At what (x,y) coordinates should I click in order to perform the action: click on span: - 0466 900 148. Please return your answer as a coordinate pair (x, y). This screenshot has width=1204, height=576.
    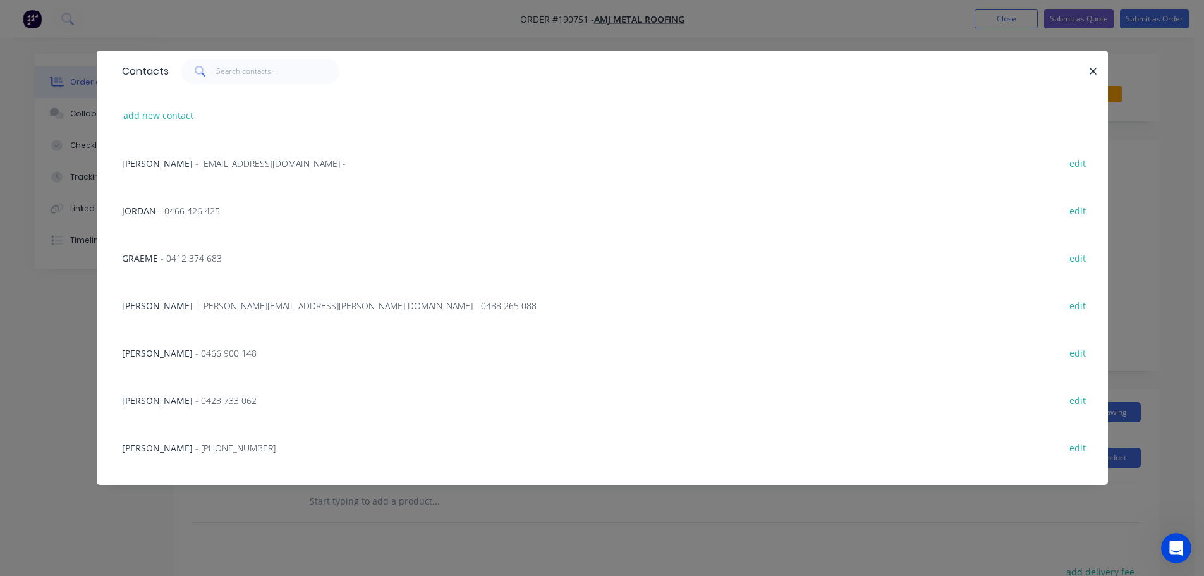
    Looking at the image, I should click on (226, 353).